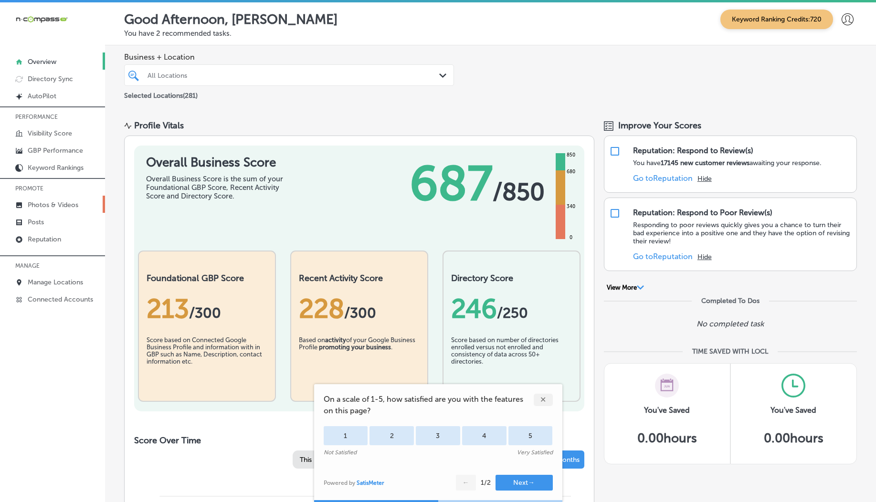 The image size is (876, 502). I want to click on div: 3, so click(438, 436).